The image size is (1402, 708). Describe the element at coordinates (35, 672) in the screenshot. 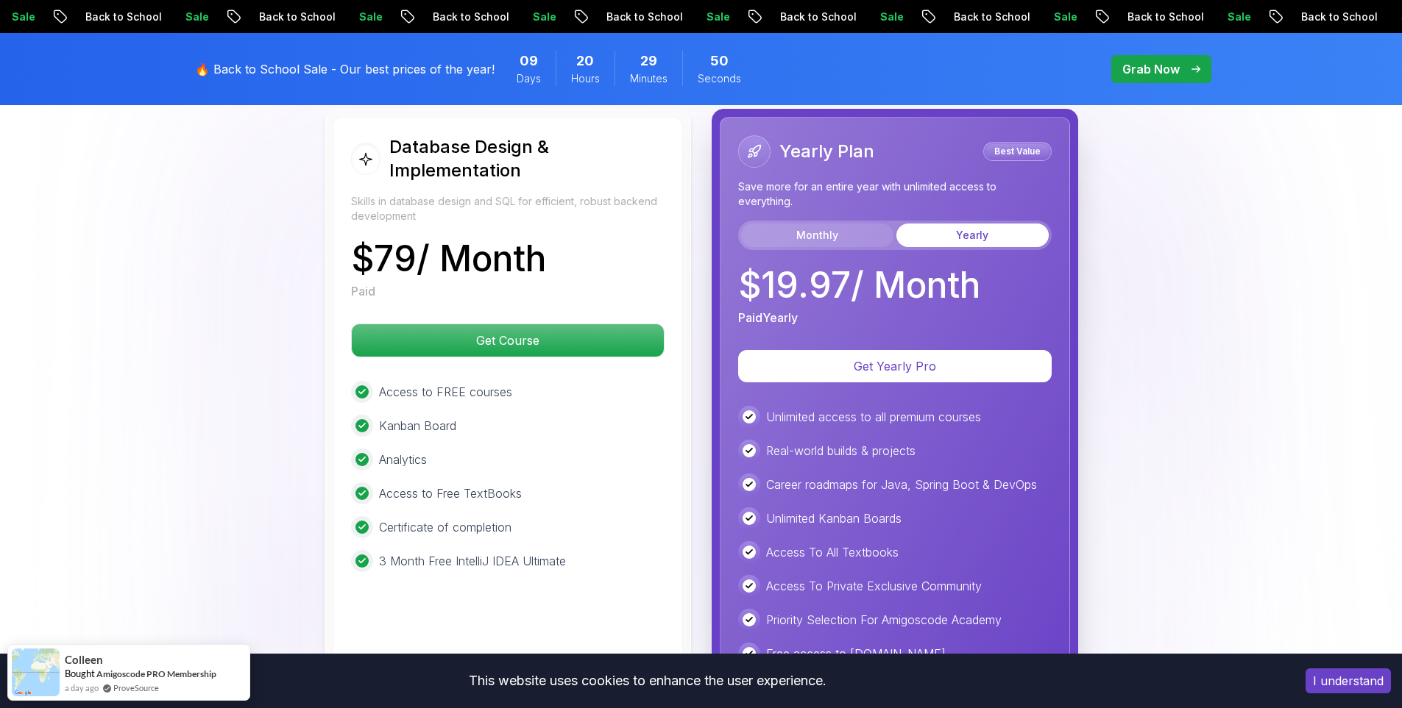

I see `img: provesource social proof notification image` at that location.